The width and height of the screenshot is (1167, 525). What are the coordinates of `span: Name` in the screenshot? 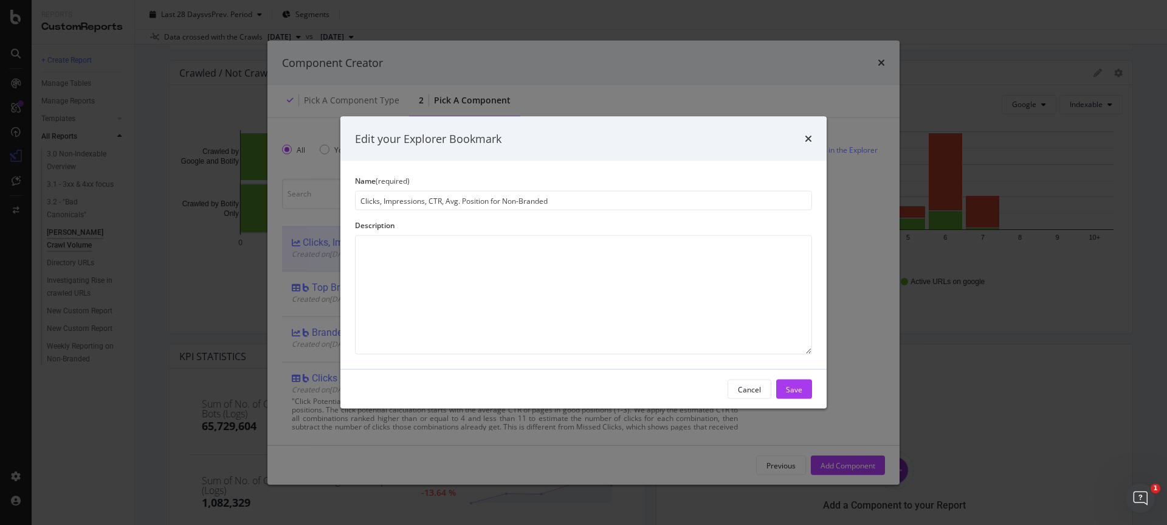 It's located at (365, 181).